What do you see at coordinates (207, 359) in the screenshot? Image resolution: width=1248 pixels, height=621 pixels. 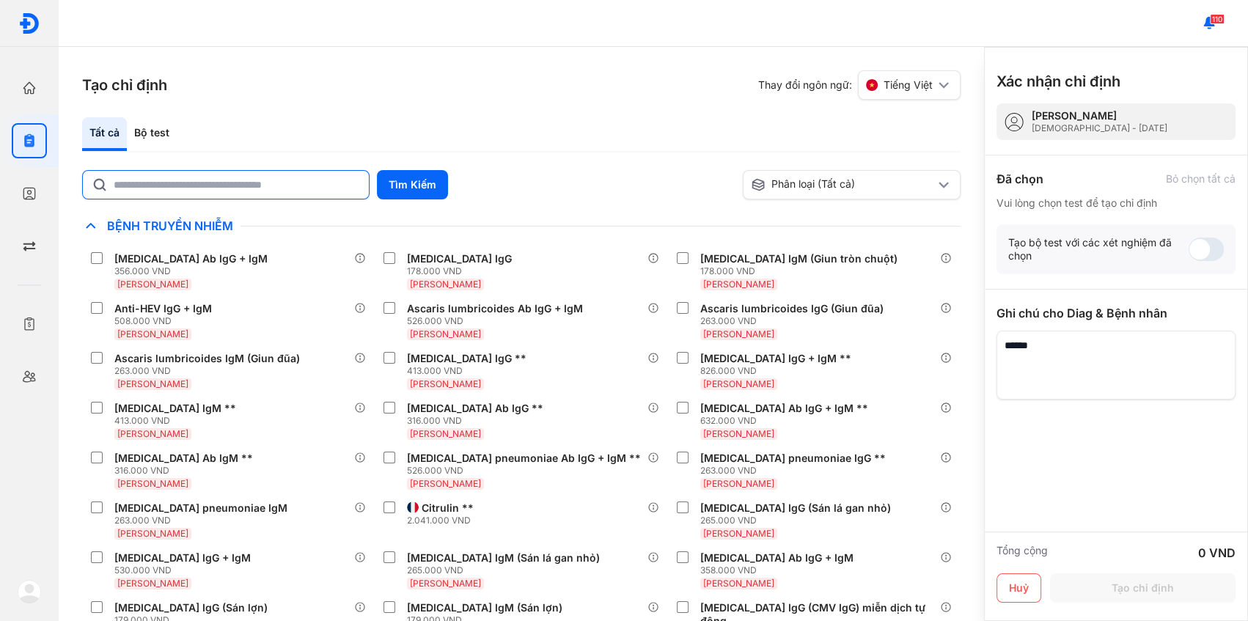 I see `div: Ascaris lumbricoides IgM (Giun đũa)` at bounding box center [207, 359].